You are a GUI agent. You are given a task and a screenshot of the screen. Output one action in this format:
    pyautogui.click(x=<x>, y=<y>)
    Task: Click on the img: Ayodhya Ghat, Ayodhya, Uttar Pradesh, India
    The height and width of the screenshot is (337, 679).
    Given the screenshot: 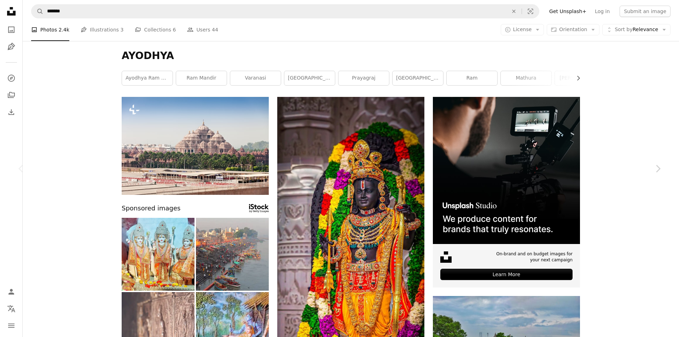 What is the action you would take?
    pyautogui.click(x=232, y=254)
    